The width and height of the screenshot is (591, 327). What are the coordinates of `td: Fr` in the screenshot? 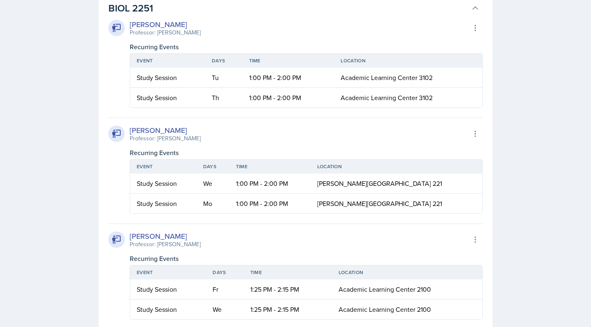 It's located at (224, 289).